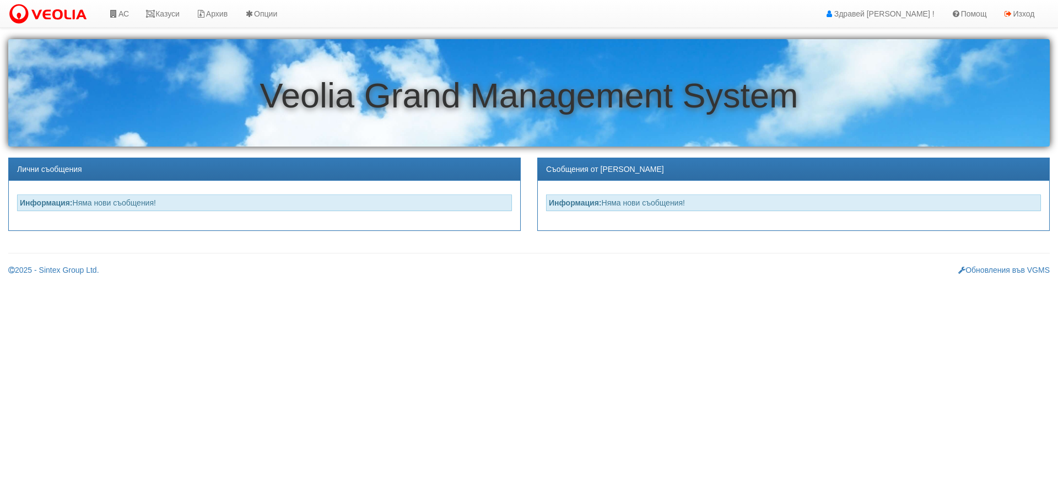  I want to click on h1: Veolia Grand Management System, so click(529, 95).